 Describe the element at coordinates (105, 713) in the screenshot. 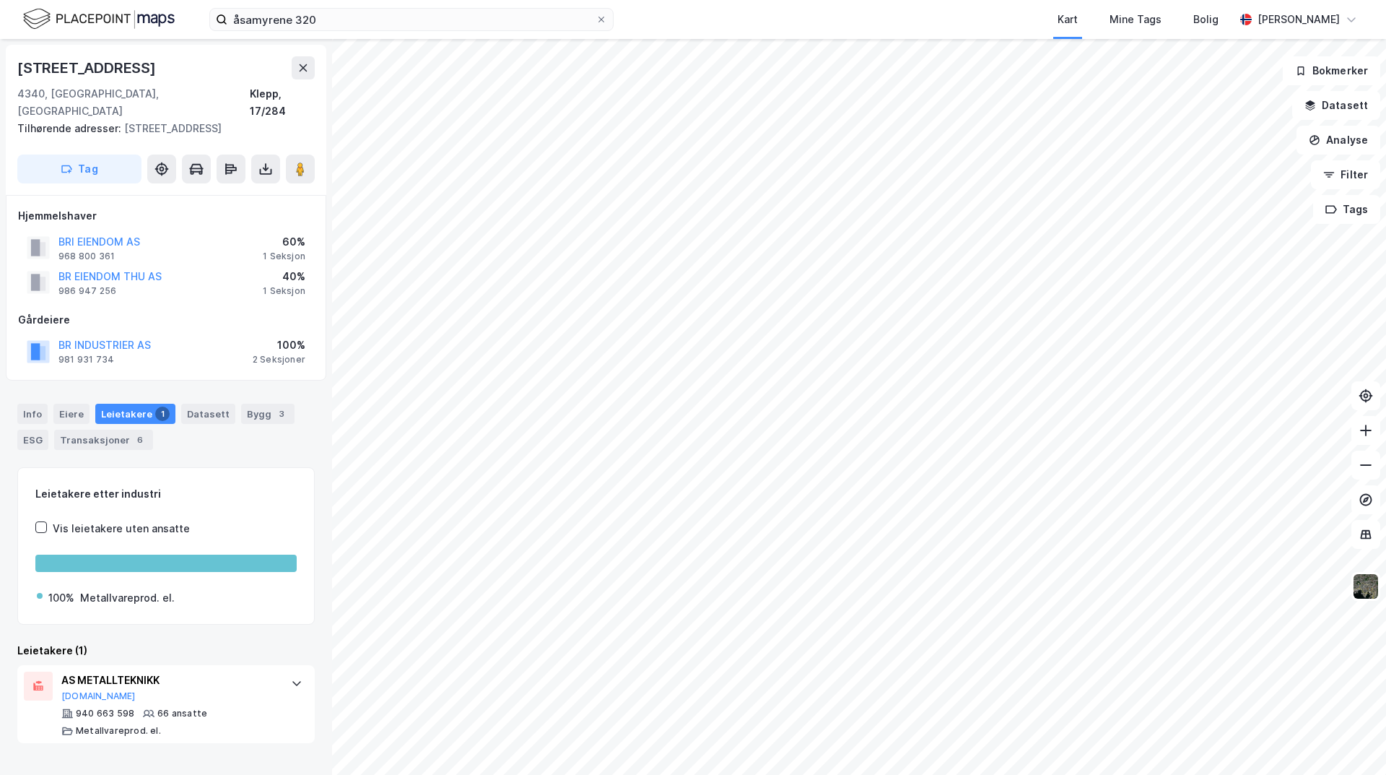

I see `div: 940 663 598` at that location.